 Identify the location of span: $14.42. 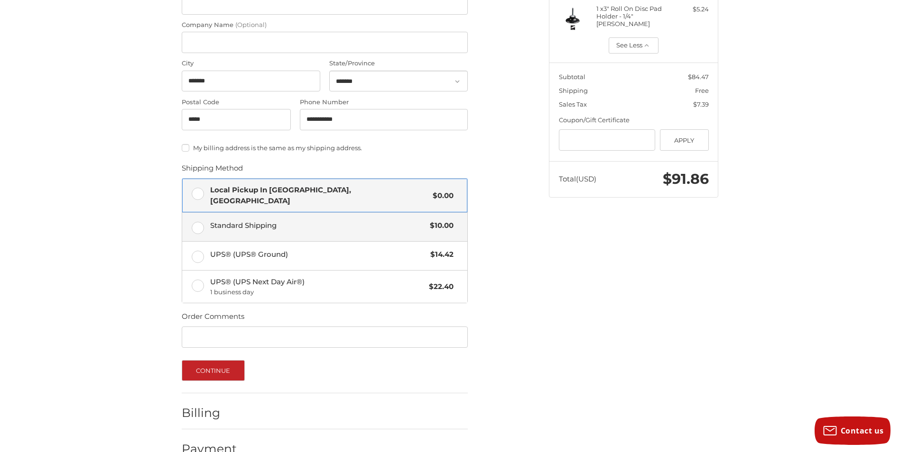
(439, 255).